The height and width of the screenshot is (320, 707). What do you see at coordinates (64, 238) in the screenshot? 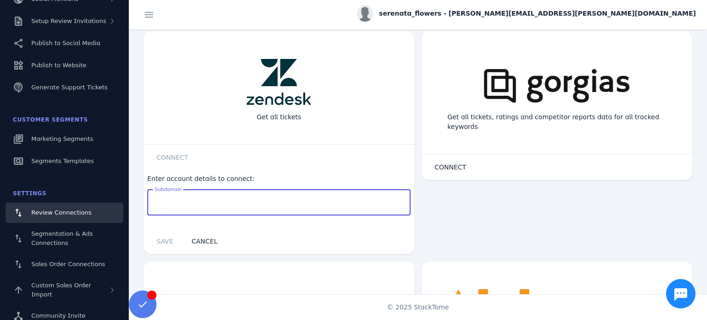
I see `a: Segmentation & Ads Connections` at bounding box center [64, 238].